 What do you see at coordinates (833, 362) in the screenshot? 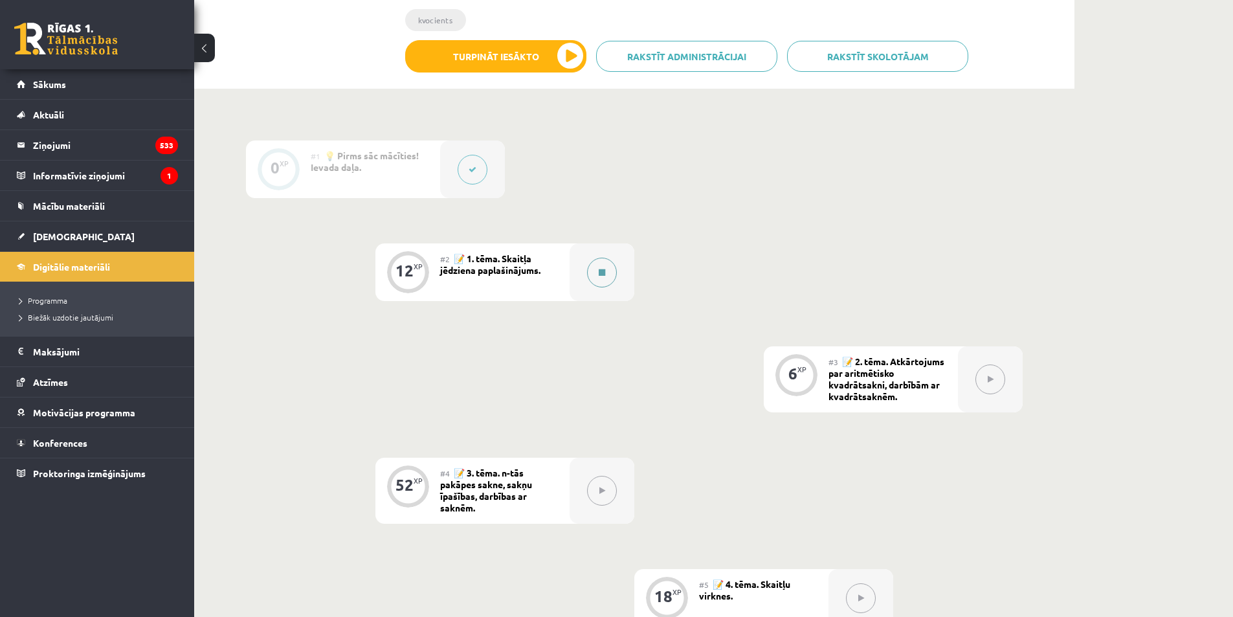
I see `span: #3` at bounding box center [833, 362].